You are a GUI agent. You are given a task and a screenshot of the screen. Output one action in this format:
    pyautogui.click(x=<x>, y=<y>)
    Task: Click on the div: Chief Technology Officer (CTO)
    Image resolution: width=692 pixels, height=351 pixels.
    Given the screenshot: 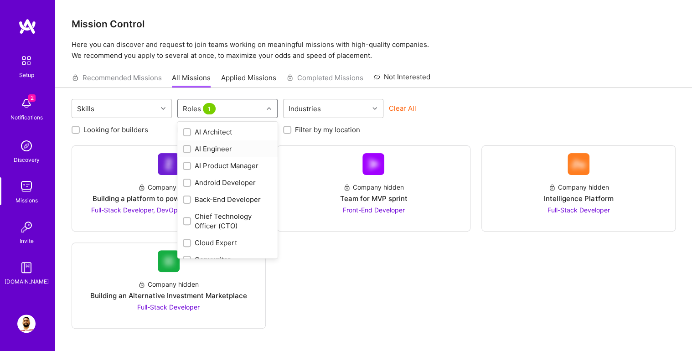 What is the action you would take?
    pyautogui.click(x=228, y=221)
    